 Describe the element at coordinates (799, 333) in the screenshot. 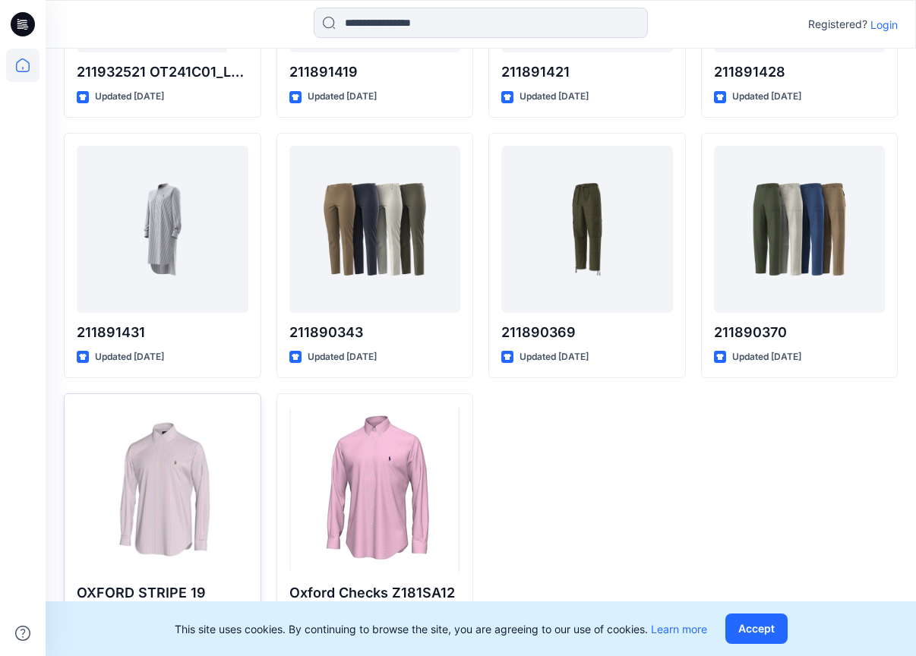

I see `p: 211890370` at that location.